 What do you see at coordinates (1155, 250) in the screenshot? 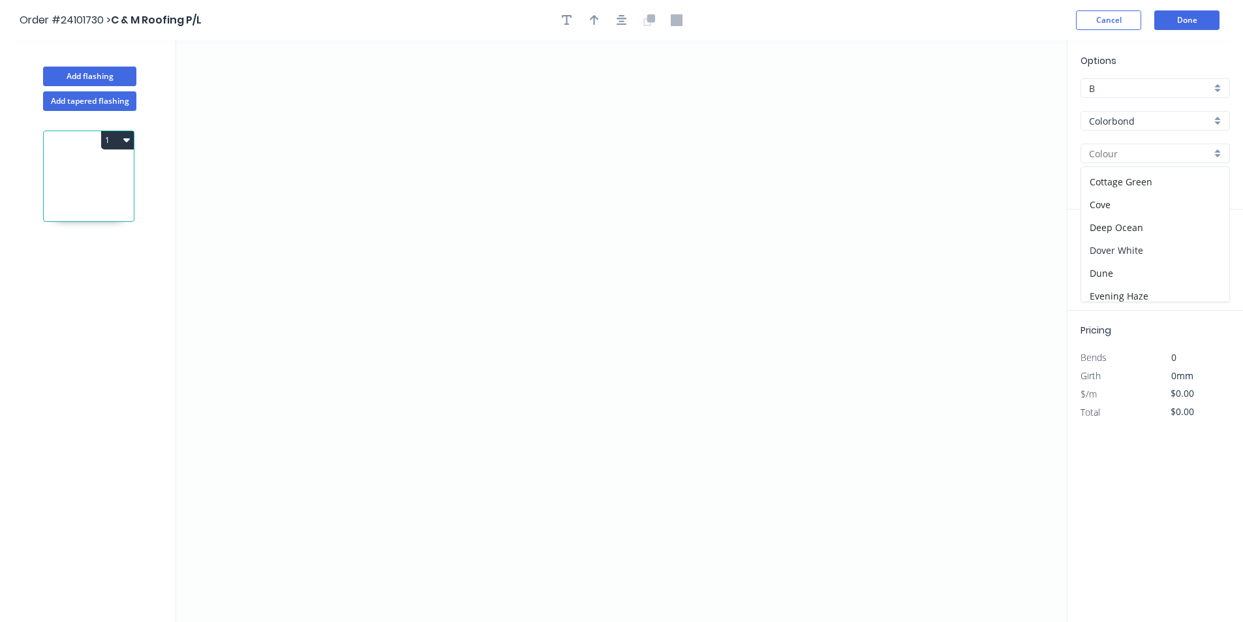
I see `div: Dover White` at bounding box center [1155, 250].